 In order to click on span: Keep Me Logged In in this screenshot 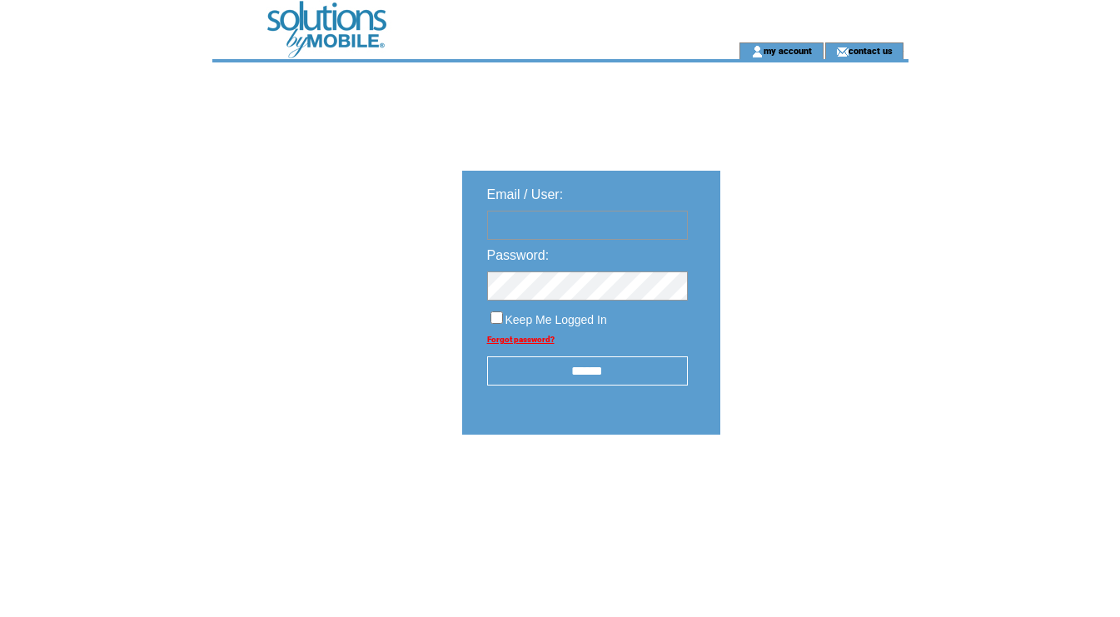, I will do `click(556, 320)`.